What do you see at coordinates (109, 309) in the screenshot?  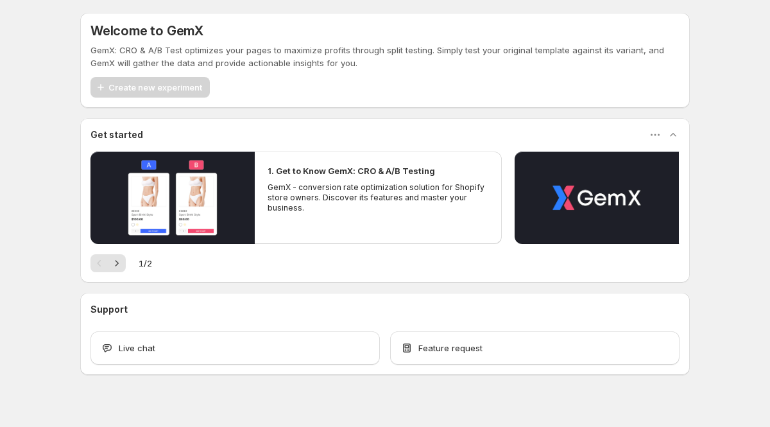 I see `h3: Support` at bounding box center [109, 309].